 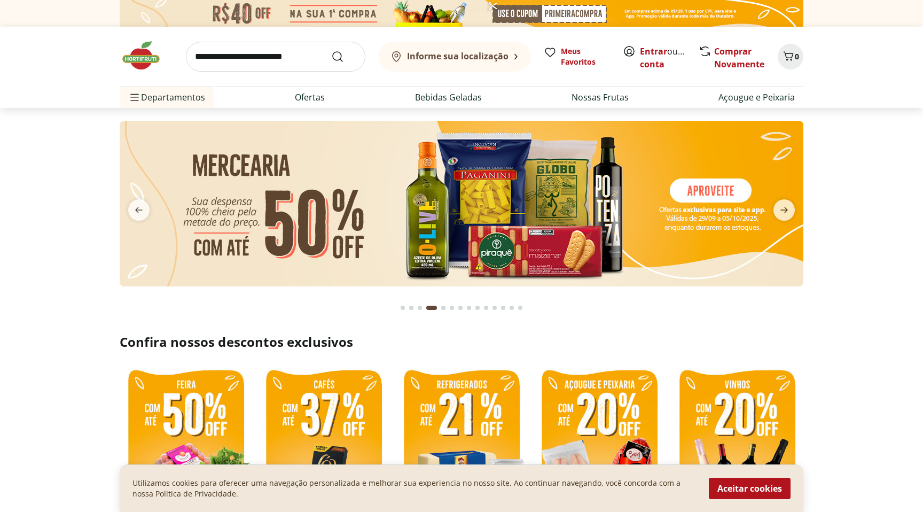 I want to click on button: Go to page 9 from fs-carousel, so click(x=477, y=308).